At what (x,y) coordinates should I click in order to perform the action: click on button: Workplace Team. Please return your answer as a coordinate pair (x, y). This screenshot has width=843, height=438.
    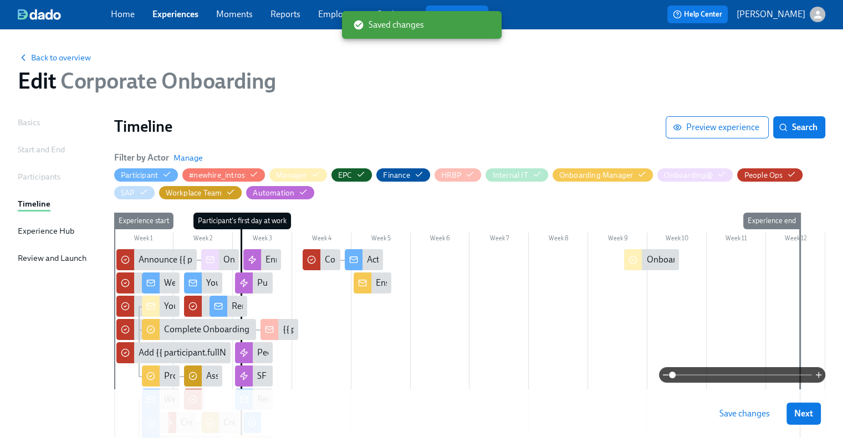
    Looking at the image, I should click on (201, 193).